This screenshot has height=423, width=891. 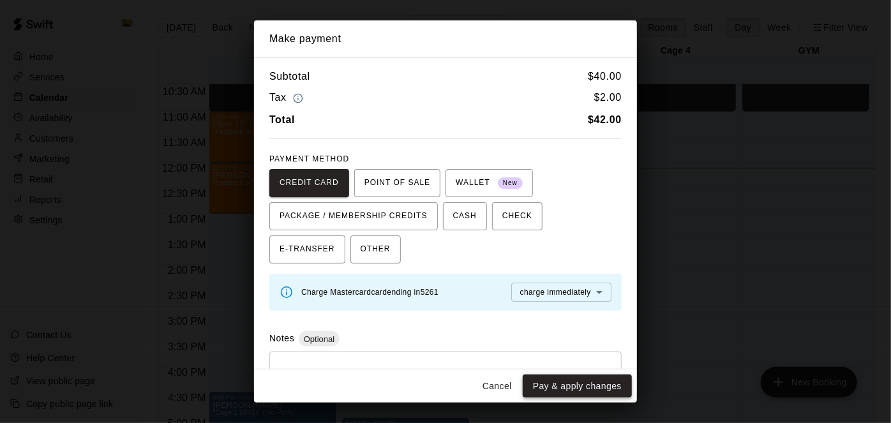 What do you see at coordinates (605, 77) in the screenshot?
I see `h6: $ 40.00` at bounding box center [605, 77].